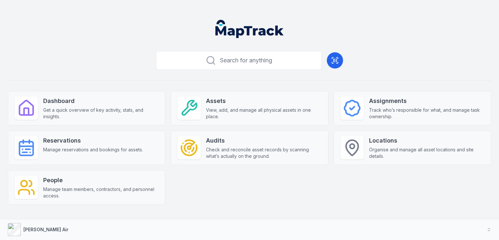  I want to click on a: DashboardGet a quick overview of key activity, stats, and insights., so click(86, 108).